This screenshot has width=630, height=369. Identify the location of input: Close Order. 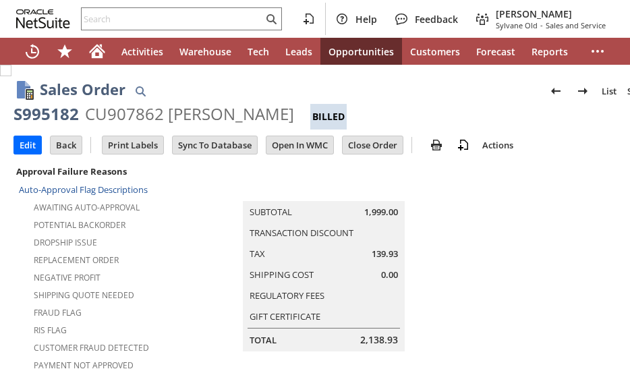
(373, 145).